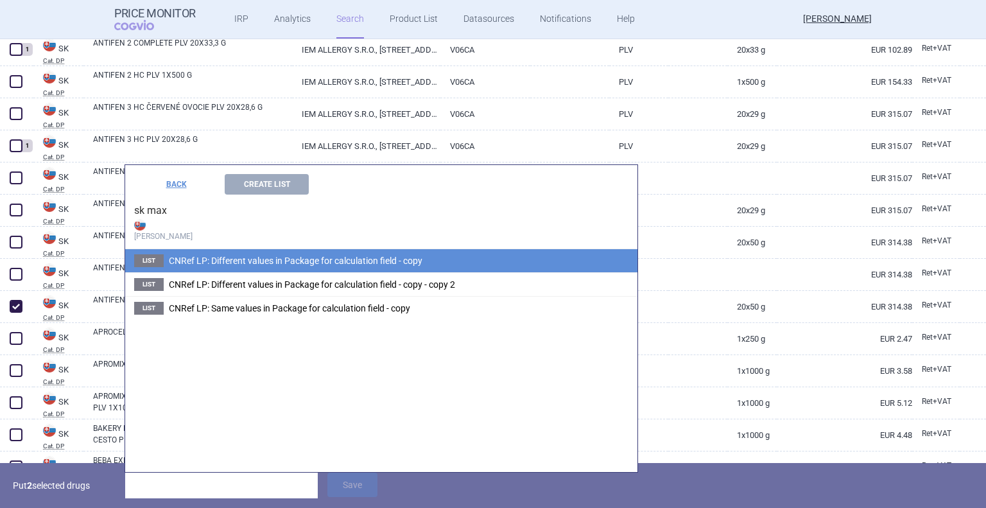 The image size is (986, 508). I want to click on p: Put selected drugs, so click(64, 485).